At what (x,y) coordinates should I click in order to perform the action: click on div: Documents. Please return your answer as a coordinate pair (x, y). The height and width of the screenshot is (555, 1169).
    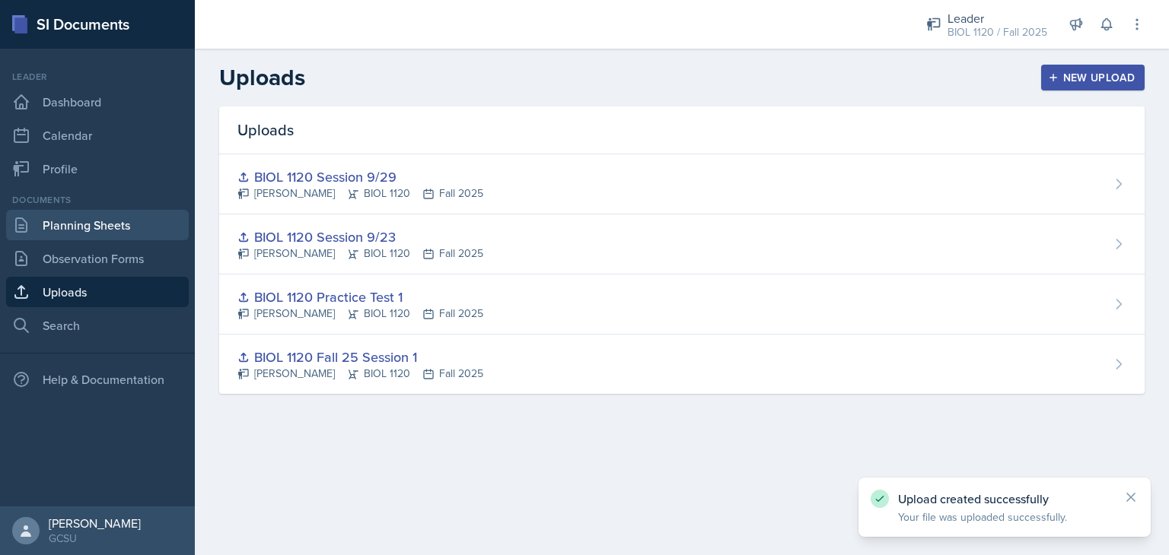
    Looking at the image, I should click on (97, 200).